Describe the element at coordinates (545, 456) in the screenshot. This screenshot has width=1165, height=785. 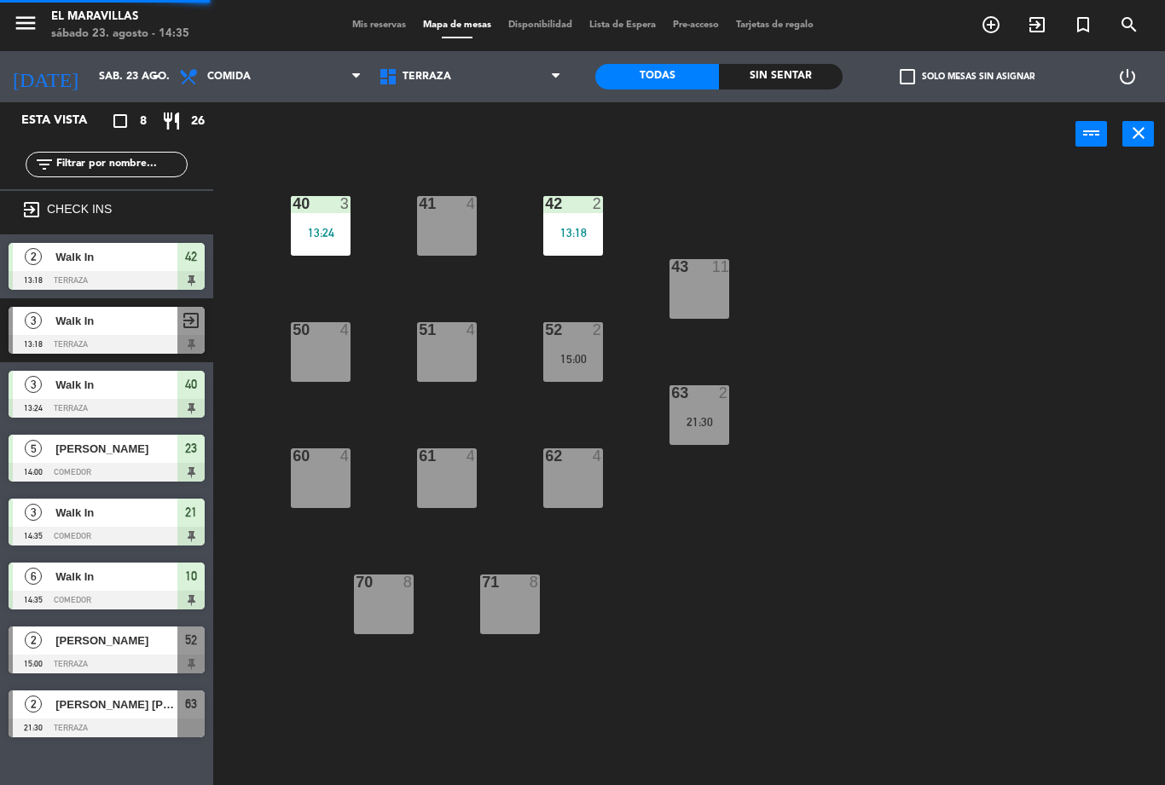
I see `div: 62` at that location.